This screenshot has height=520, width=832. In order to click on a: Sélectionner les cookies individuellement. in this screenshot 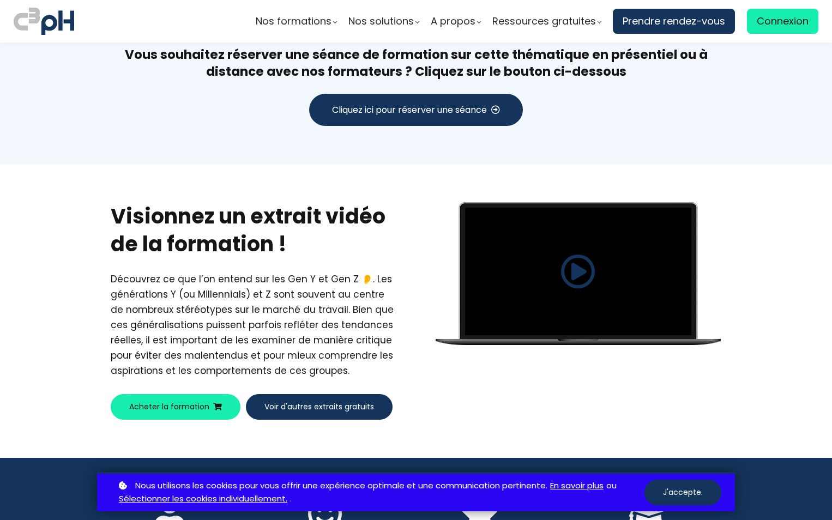, I will do `click(203, 499)`.